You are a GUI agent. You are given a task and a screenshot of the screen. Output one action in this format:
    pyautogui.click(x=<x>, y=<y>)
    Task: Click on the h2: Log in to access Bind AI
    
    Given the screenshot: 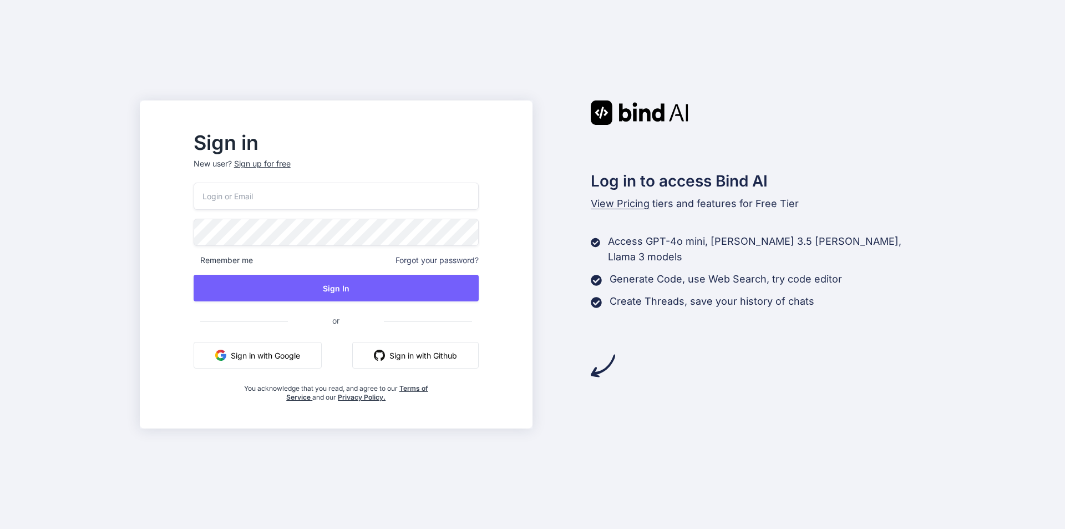 What is the action you would take?
    pyautogui.click(x=758, y=181)
    